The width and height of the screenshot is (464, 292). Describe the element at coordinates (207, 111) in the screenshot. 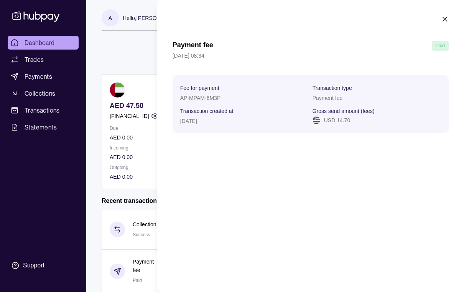

I see `p: Transaction created at` at that location.